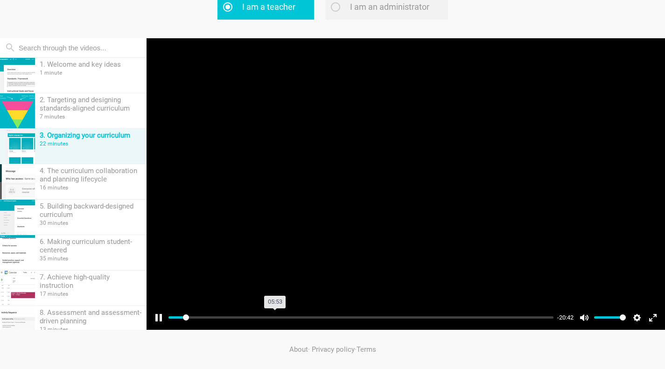 The height and width of the screenshot is (369, 665). Describe the element at coordinates (361, 317) in the screenshot. I see `input: Seek` at that location.